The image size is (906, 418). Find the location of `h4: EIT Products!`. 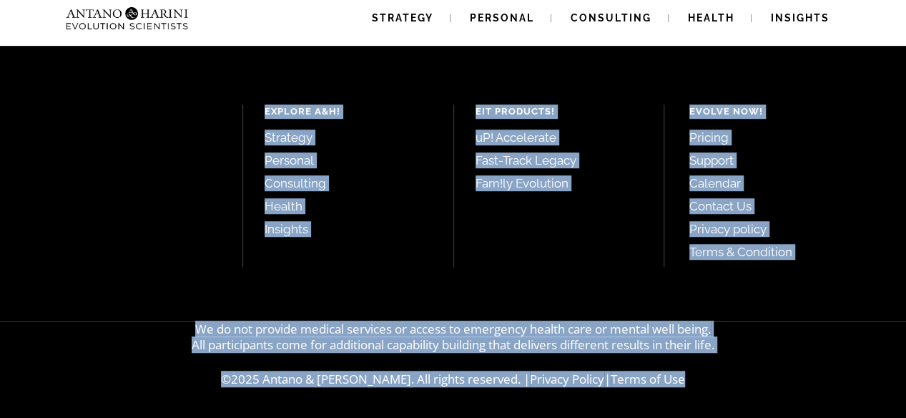

h4: EIT Products! is located at coordinates (558, 112).